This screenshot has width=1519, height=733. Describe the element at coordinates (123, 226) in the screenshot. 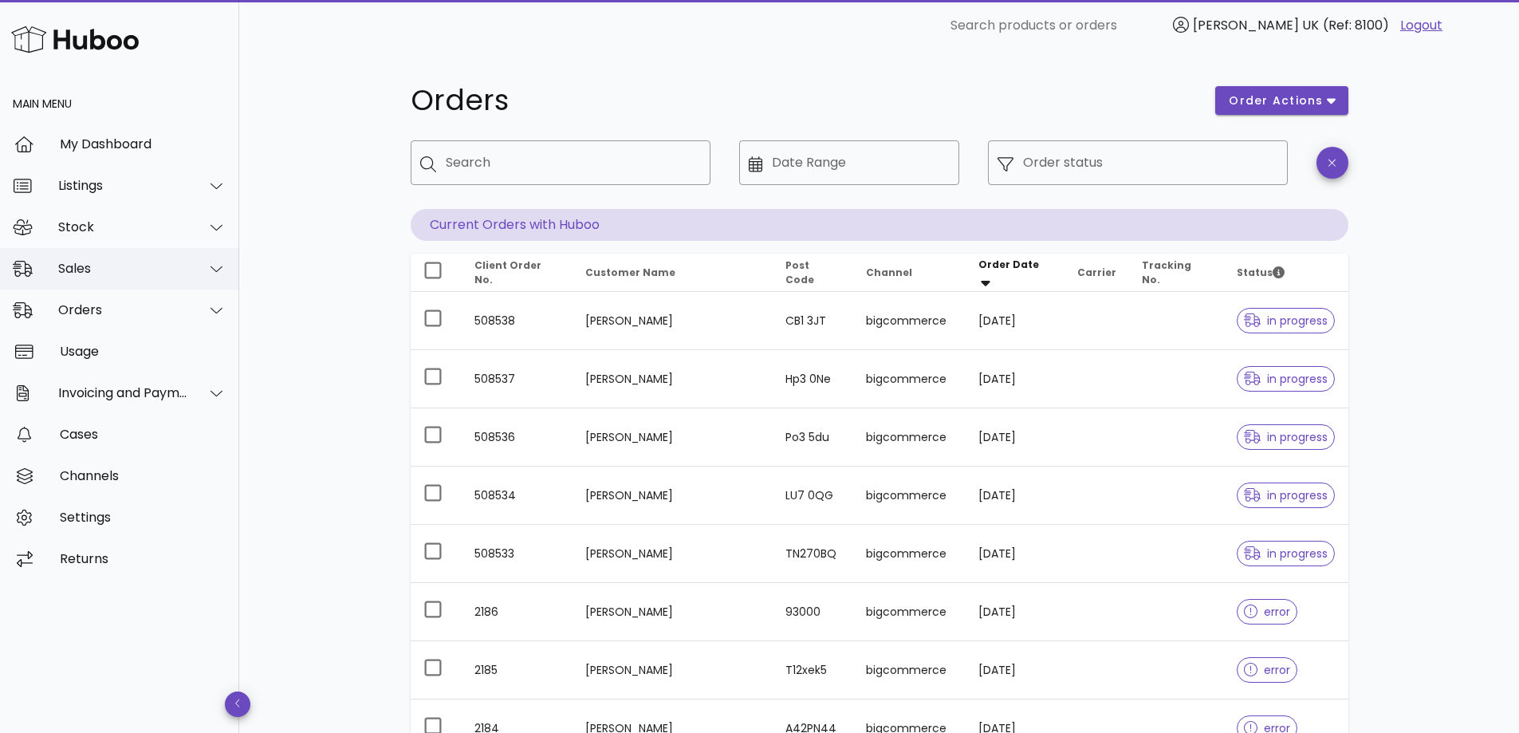

I see `div: Stock` at that location.